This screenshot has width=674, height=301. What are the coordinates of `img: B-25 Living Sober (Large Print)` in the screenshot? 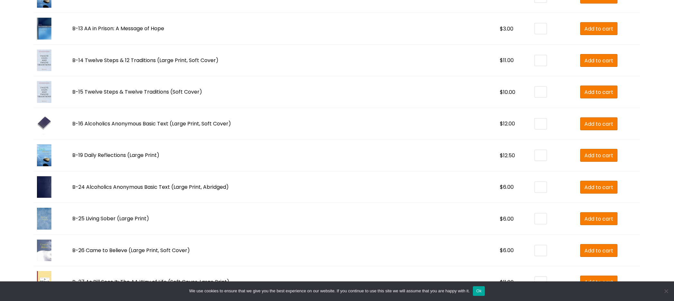 It's located at (44, 219).